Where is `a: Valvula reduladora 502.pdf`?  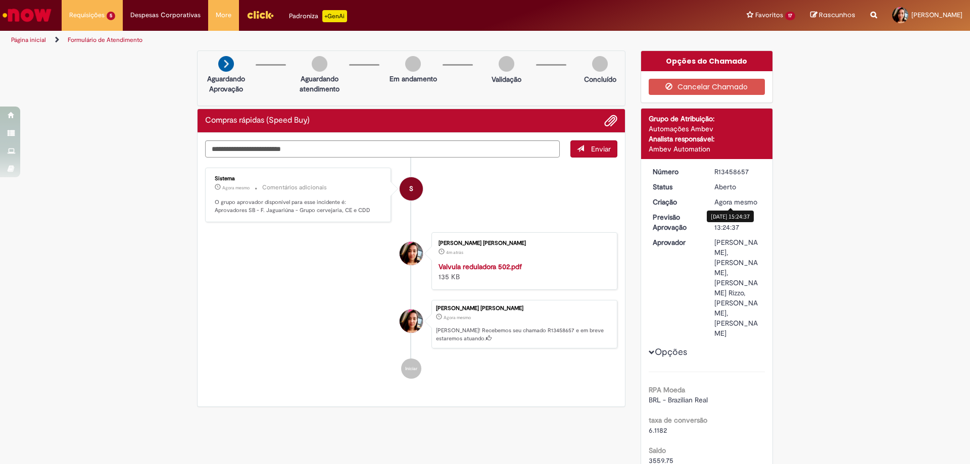
a: Valvula reduladora 502.pdf is located at coordinates (480, 267).